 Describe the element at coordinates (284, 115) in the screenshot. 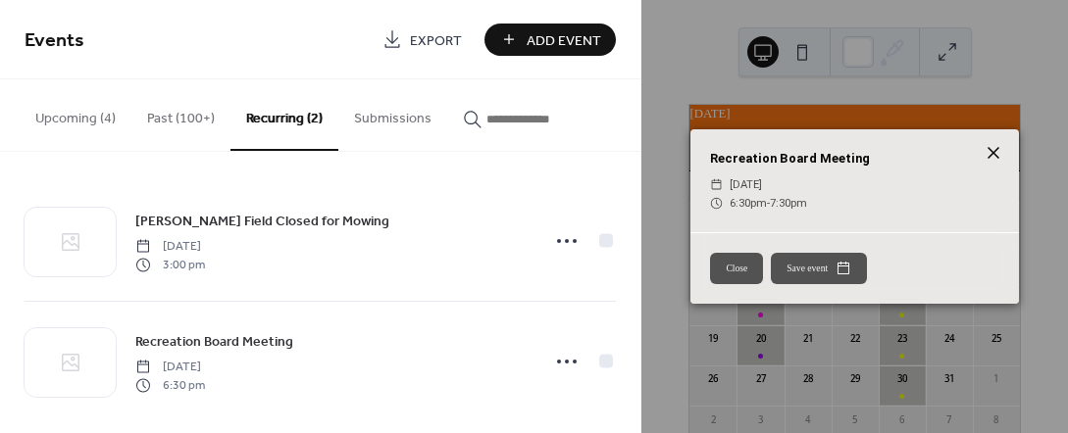

I see `button: Recurring (2)` at that location.